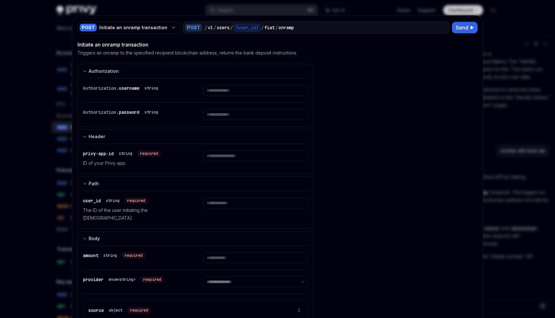  Describe the element at coordinates (116, 311) in the screenshot. I see `div: object` at that location.